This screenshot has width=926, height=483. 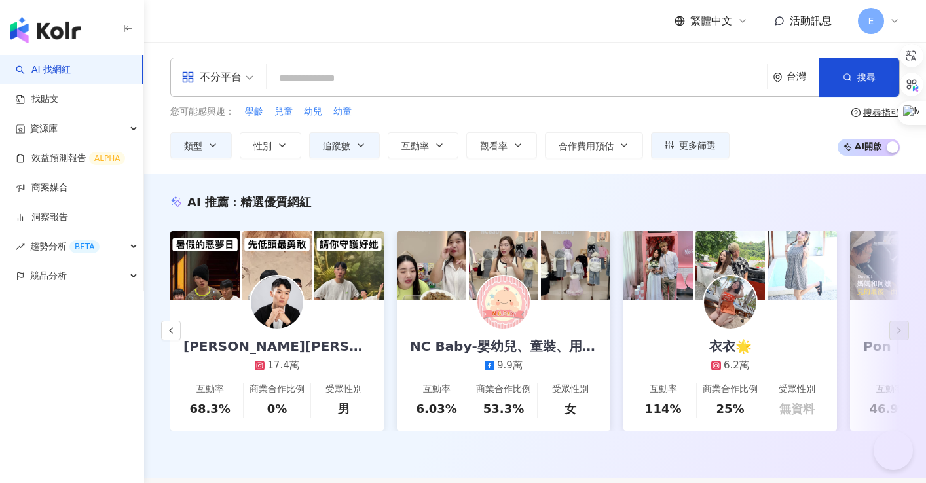 What do you see at coordinates (65, 246) in the screenshot?
I see `span: 趨勢分析` at bounding box center [65, 246].